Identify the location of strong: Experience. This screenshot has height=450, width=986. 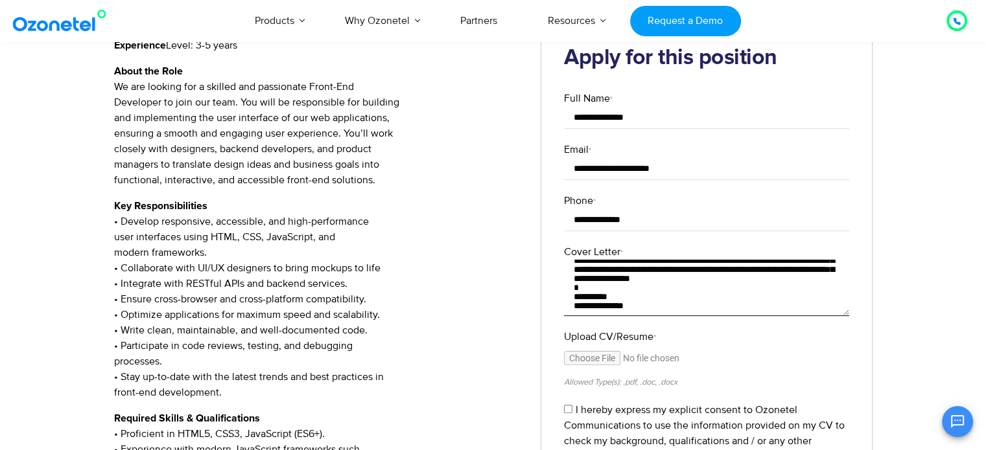
(140, 45).